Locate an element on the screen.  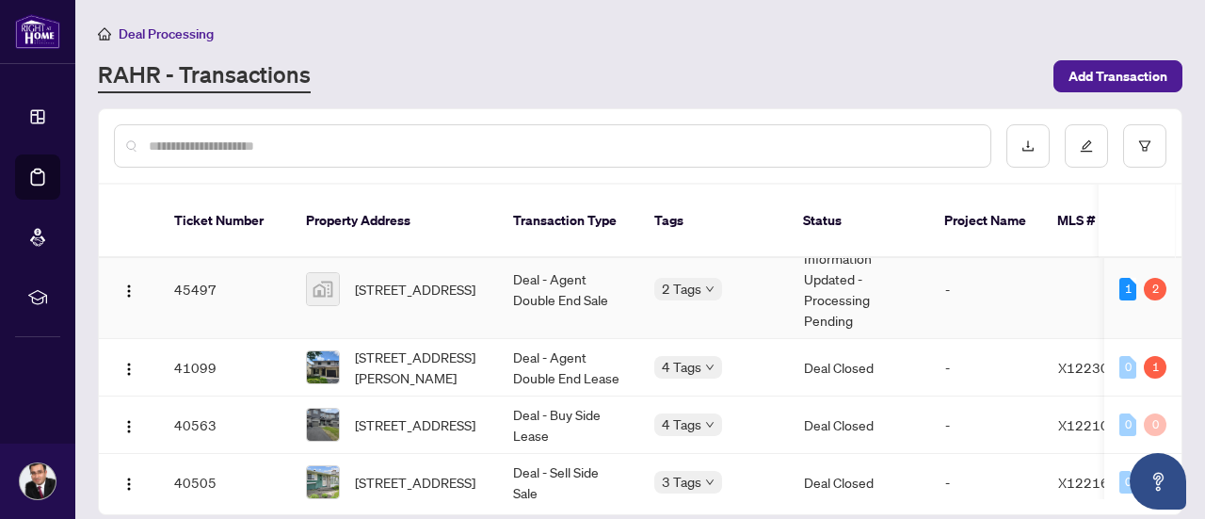
span: download is located at coordinates (1028, 146).